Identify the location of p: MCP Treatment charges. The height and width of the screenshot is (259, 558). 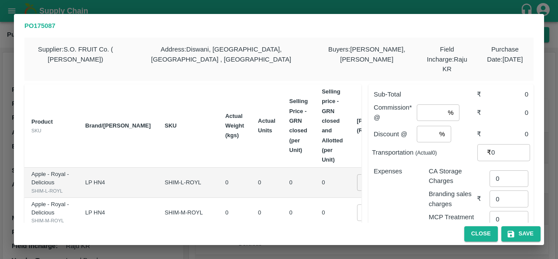
(453, 221).